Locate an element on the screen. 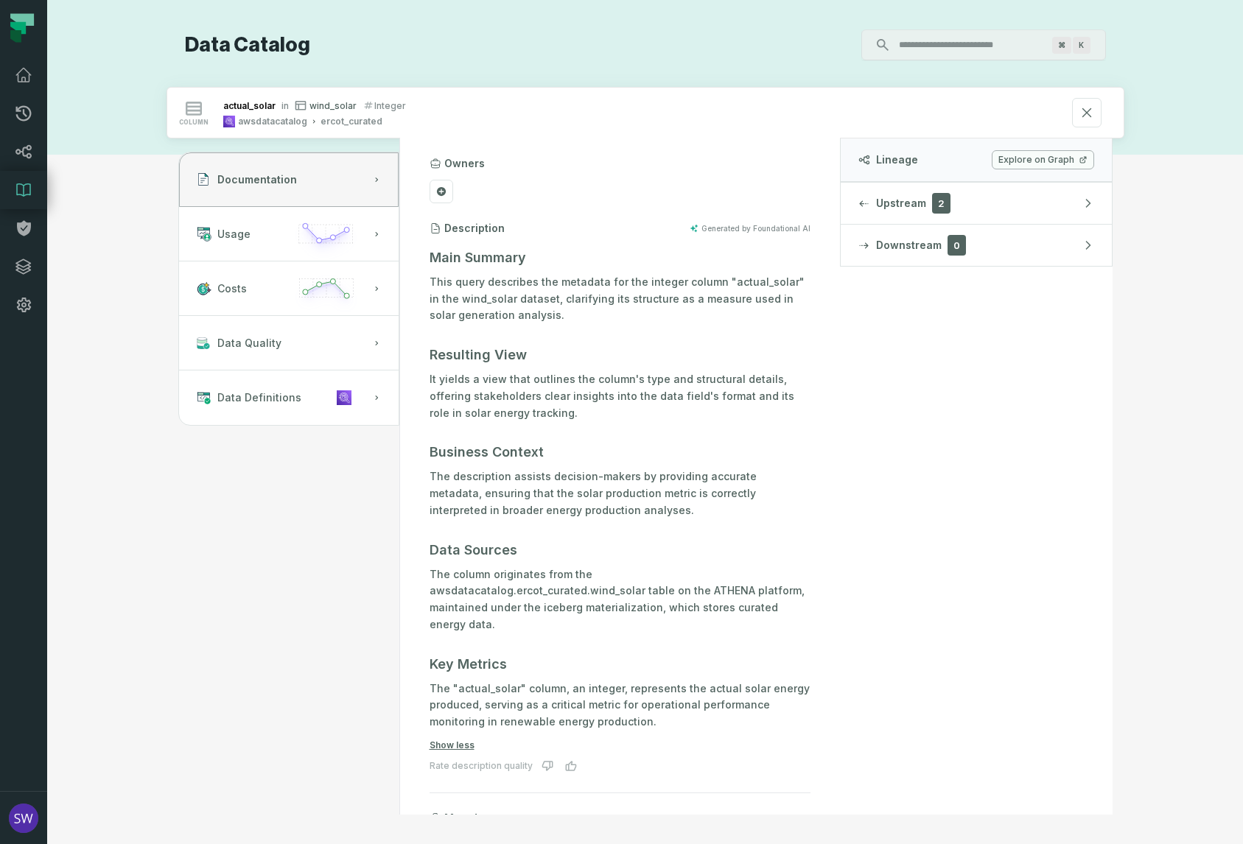 This screenshot has width=1243, height=844. img: avatar of Shannon Wojcik is located at coordinates (24, 818).